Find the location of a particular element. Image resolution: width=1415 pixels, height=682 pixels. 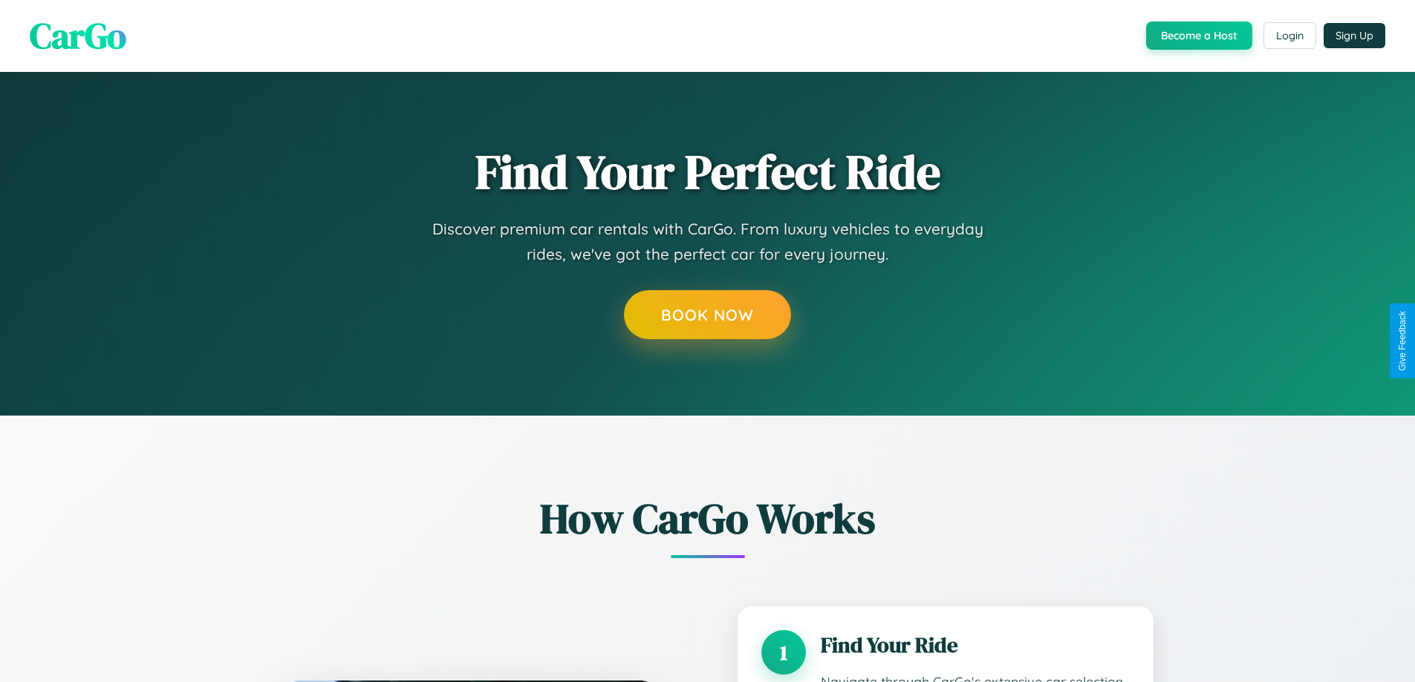

div: 1 is located at coordinates (783, 653).